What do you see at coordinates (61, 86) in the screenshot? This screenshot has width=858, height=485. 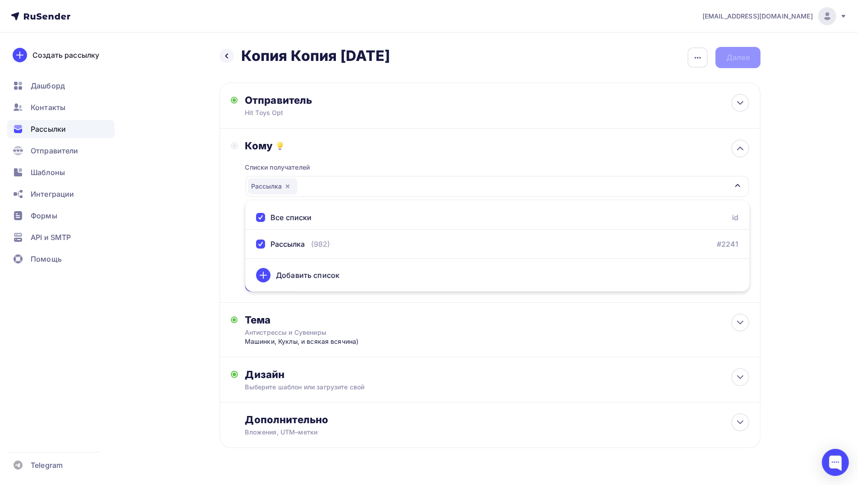 I see `a: Дашборд` at bounding box center [61, 86].